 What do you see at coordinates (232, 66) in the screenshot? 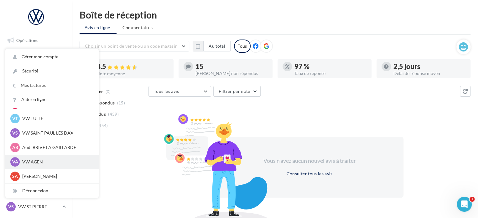
I see `div: 15` at bounding box center [232, 66].